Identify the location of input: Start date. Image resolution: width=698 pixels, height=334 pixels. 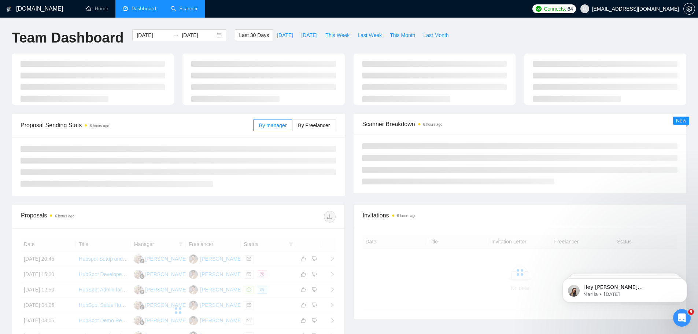
(153, 35).